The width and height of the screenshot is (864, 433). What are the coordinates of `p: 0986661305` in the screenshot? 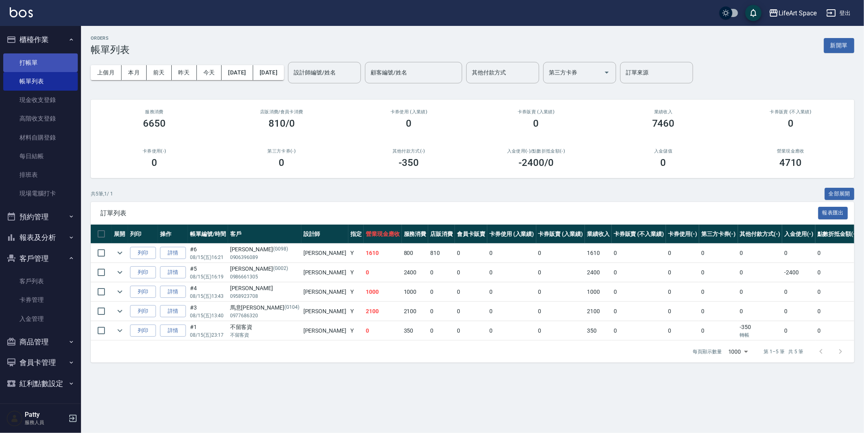 It's located at (264, 277).